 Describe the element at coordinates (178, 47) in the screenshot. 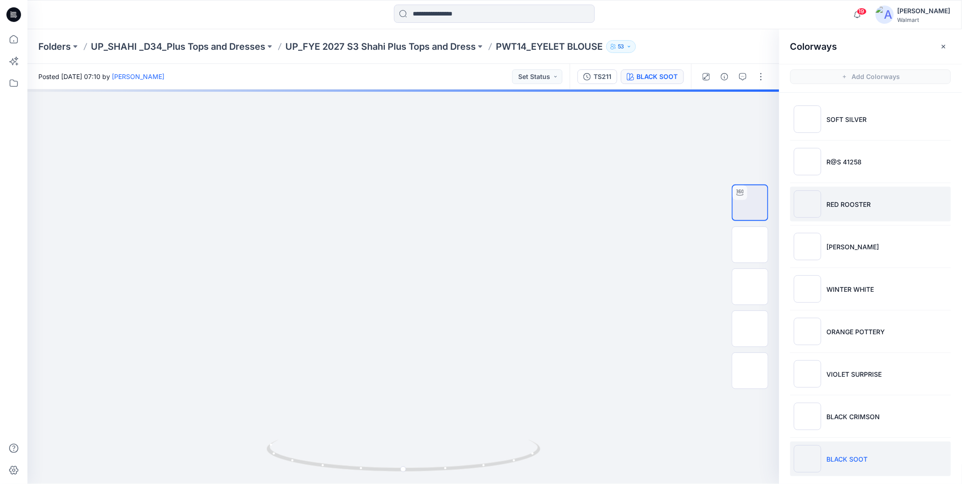

I see `a: UP_SHAHI _D34_Plus Tops and Dresses` at that location.